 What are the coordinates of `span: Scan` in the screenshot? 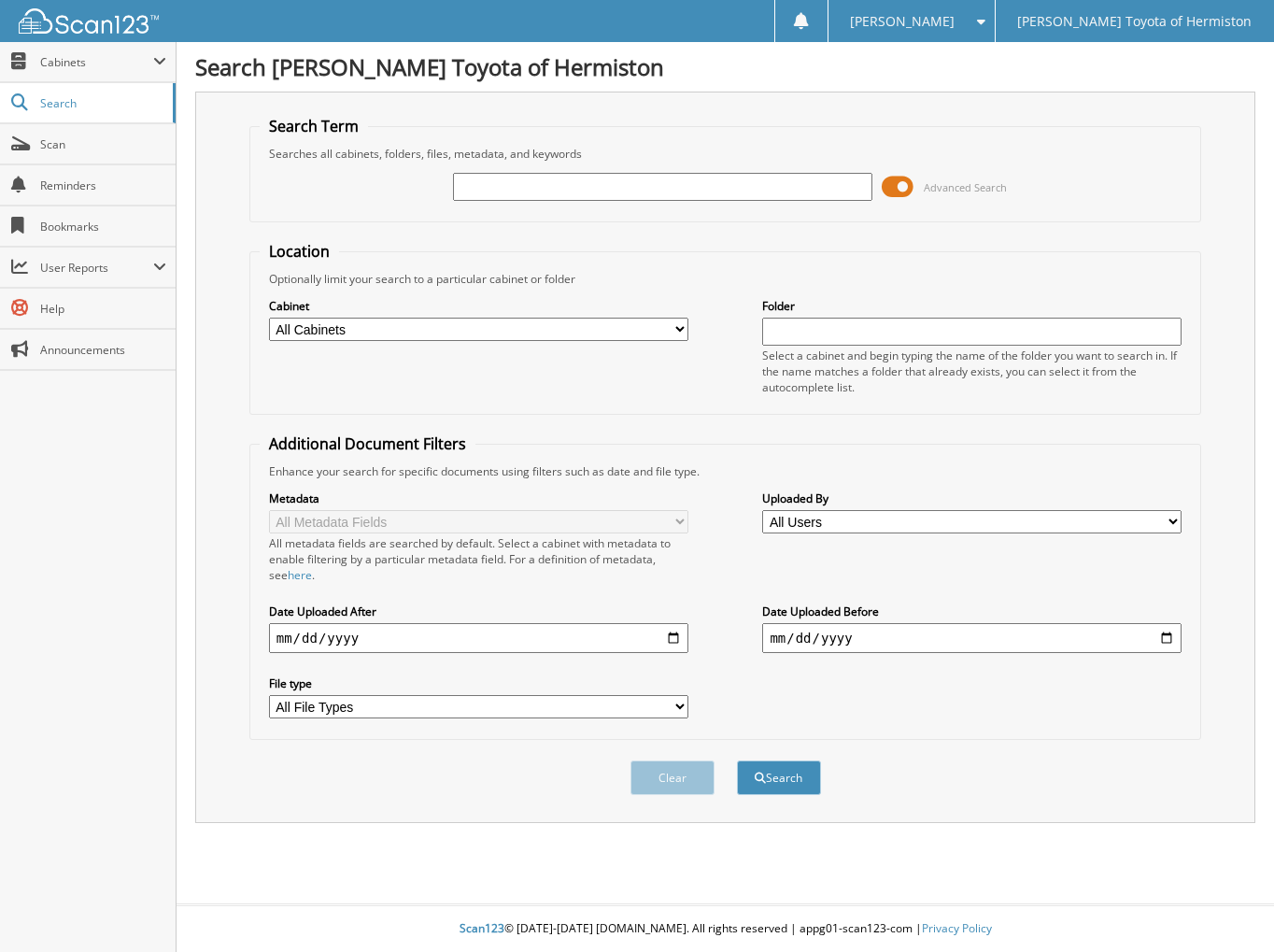 It's located at (103, 143).